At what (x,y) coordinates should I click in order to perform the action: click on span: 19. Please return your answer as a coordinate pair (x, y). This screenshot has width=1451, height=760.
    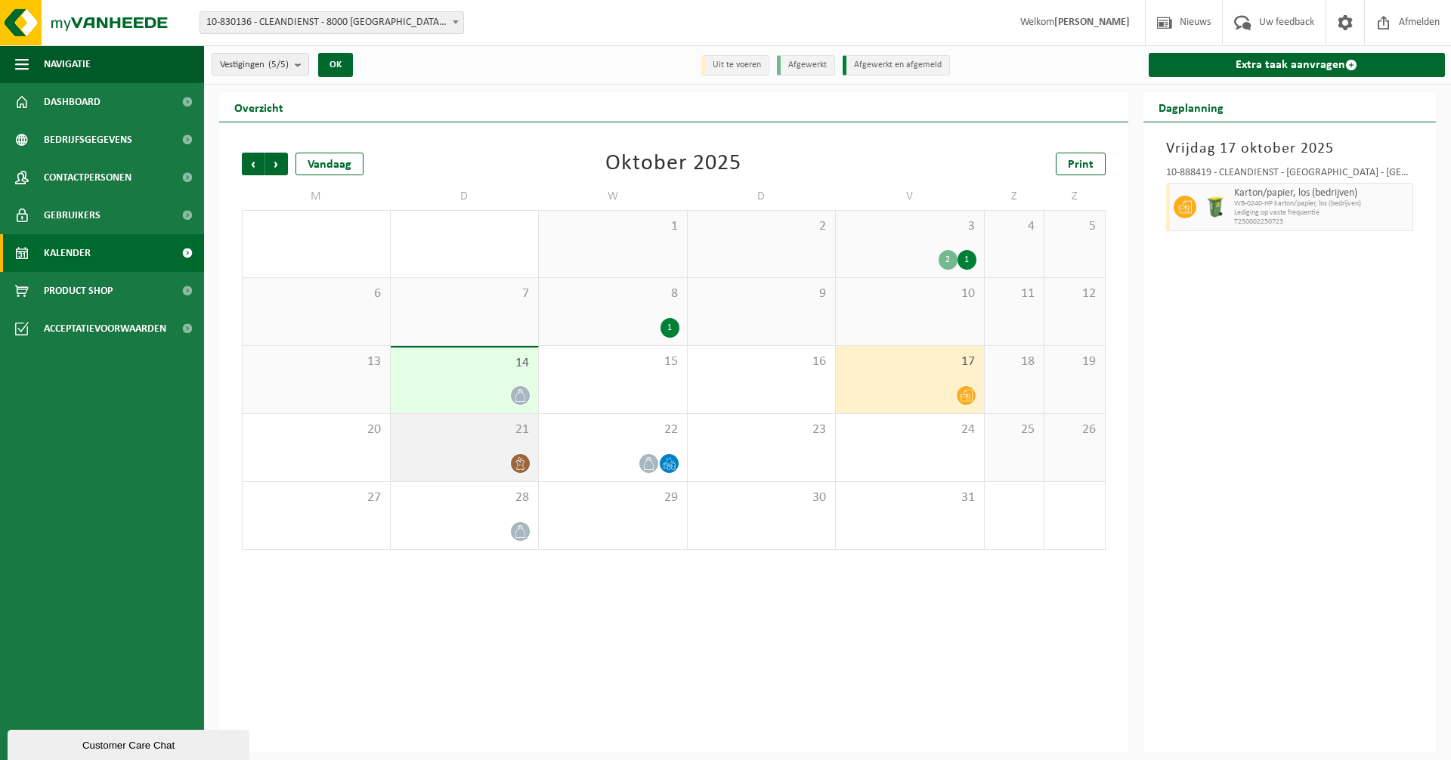
    Looking at the image, I should click on (1074, 362).